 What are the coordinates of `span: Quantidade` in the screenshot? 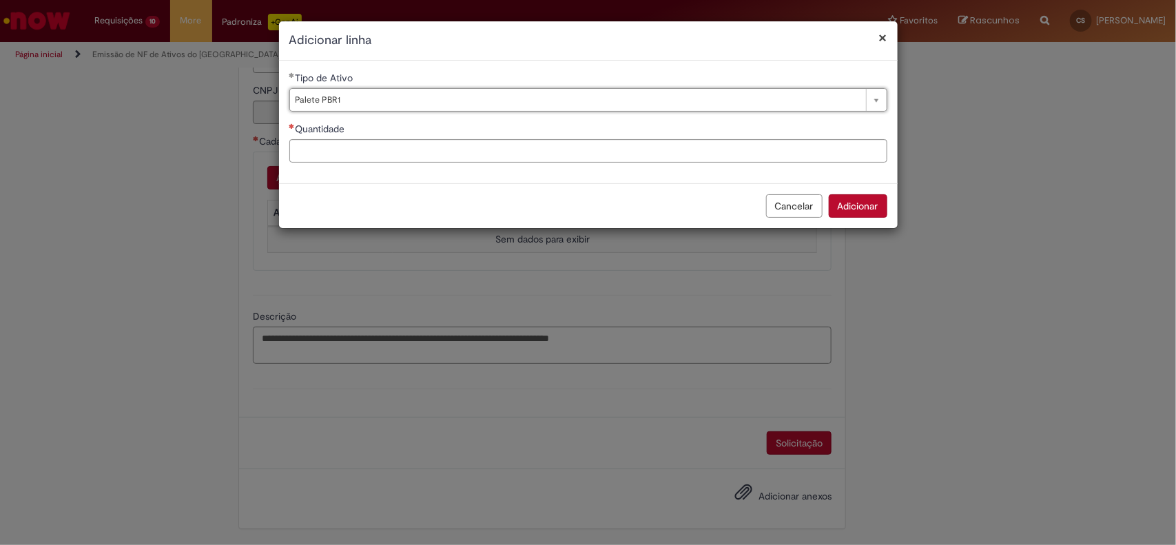 It's located at (322, 129).